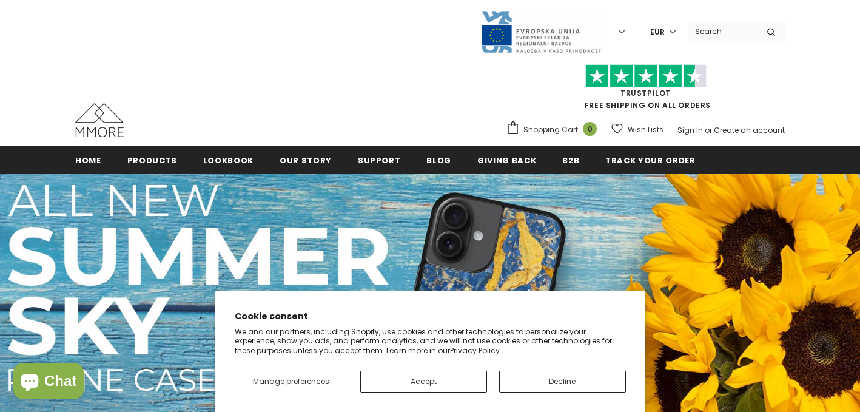 The image size is (860, 412). Describe the element at coordinates (709, 130) in the screenshot. I see `span: or` at that location.